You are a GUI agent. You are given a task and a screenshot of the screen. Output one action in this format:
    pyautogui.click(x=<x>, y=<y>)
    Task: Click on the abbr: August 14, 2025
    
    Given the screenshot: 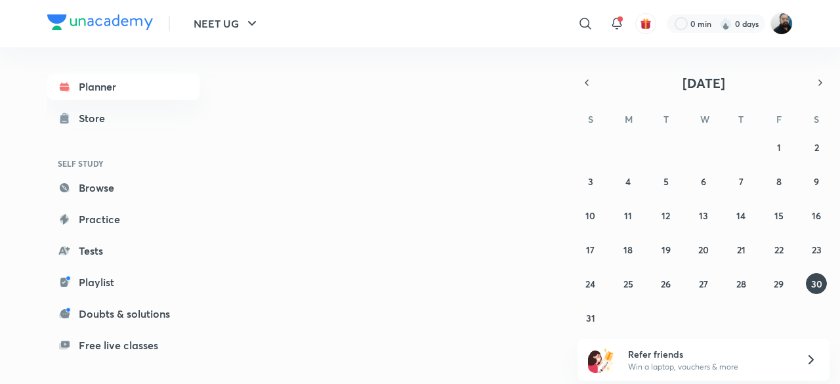 What is the action you would take?
    pyautogui.click(x=741, y=215)
    